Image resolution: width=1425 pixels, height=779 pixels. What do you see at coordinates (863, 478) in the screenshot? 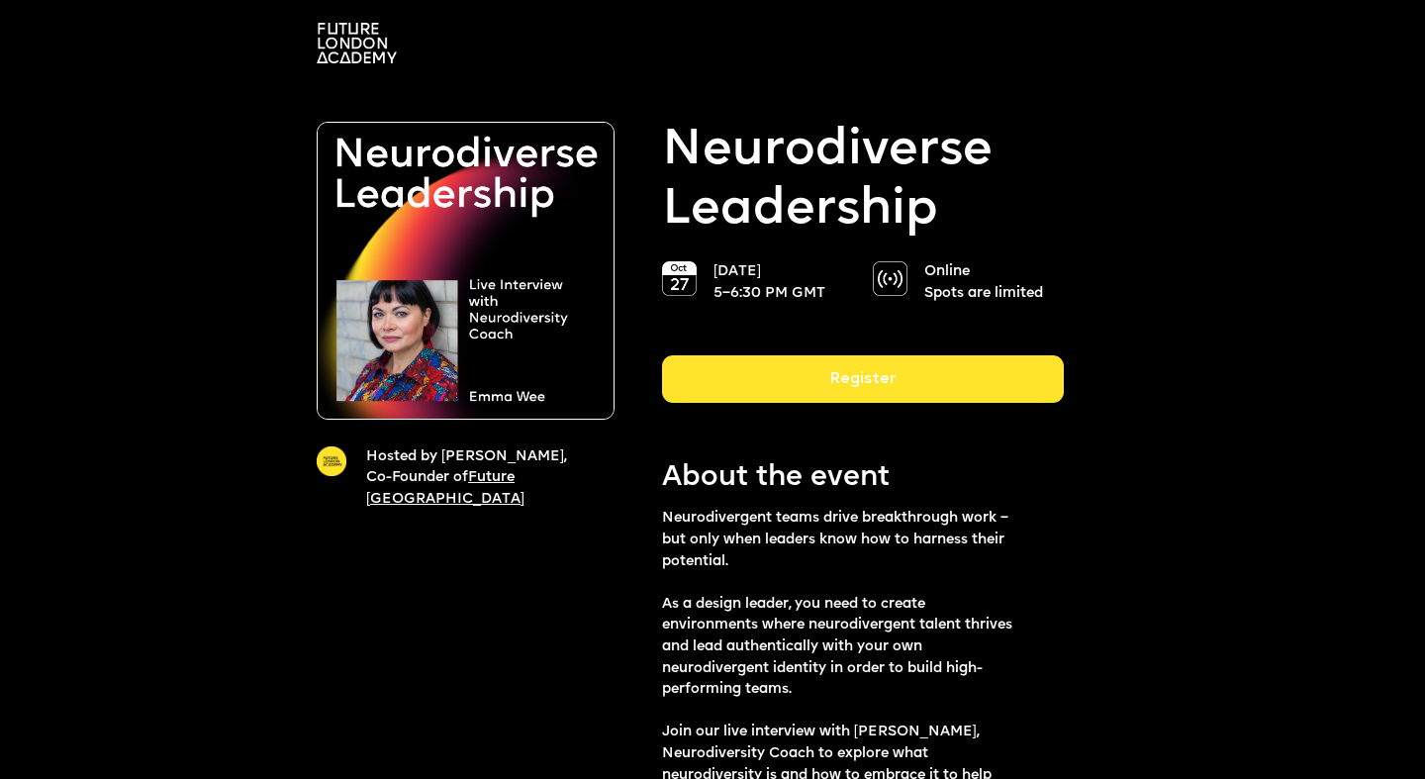
I see `p: About the event` at bounding box center [863, 478].